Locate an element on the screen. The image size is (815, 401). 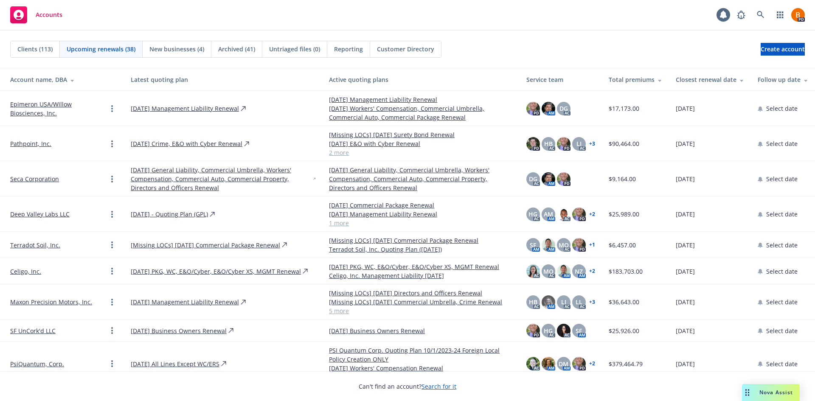
span: $36,643.00 is located at coordinates (624, 302).